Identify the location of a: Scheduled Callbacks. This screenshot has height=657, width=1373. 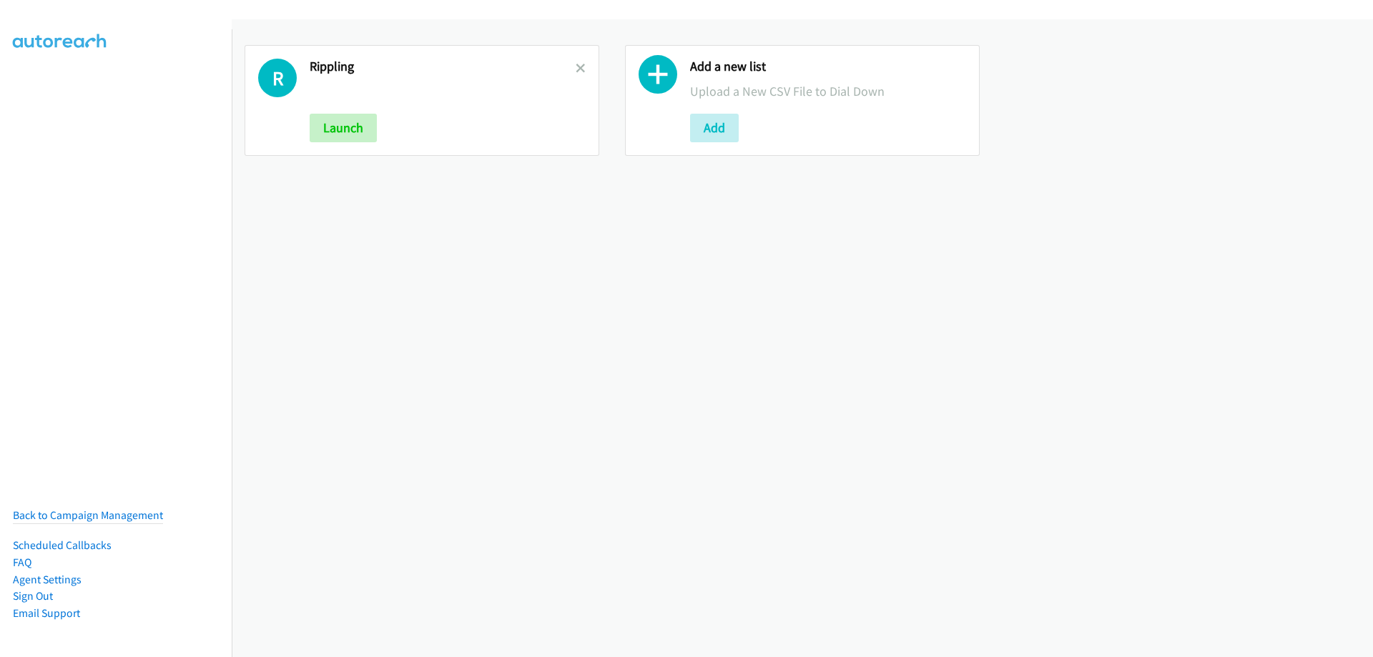
(62, 545).